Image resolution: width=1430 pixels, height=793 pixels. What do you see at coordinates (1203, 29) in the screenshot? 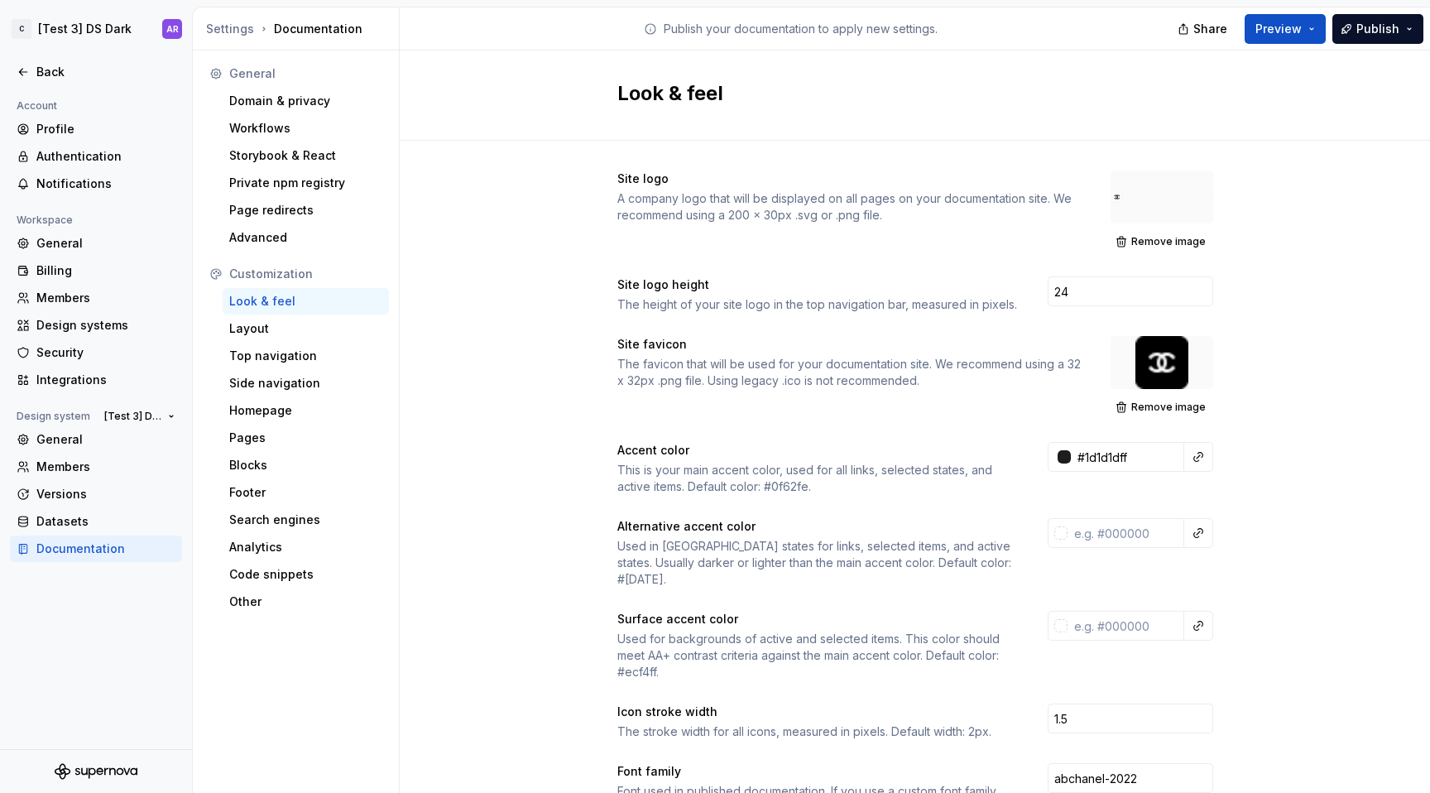
I see `button: Share` at bounding box center [1203, 29].